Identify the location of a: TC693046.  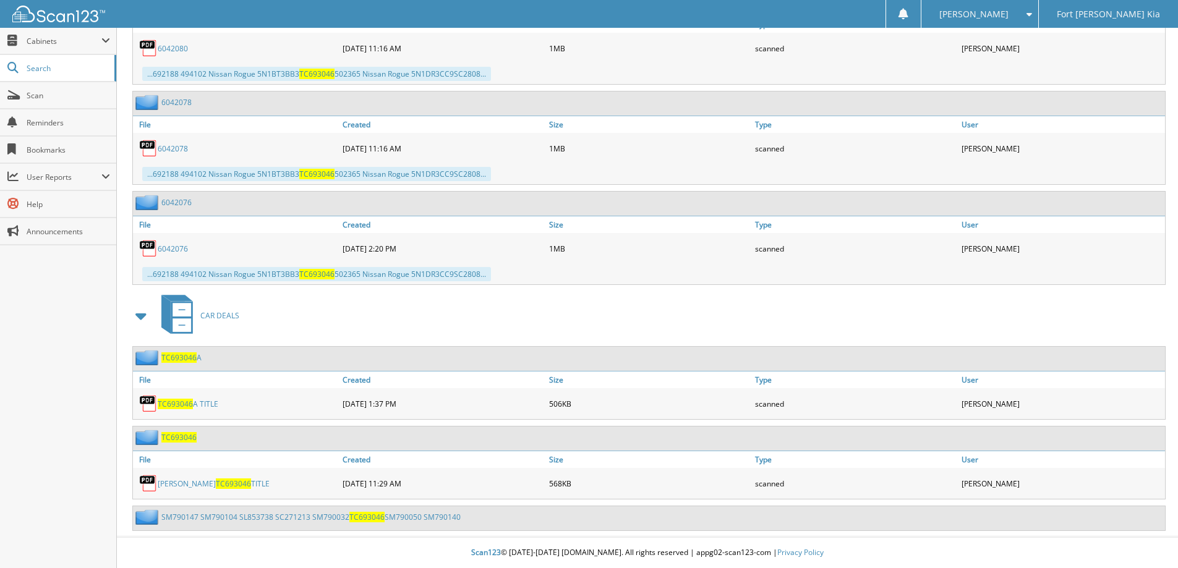
(179, 437).